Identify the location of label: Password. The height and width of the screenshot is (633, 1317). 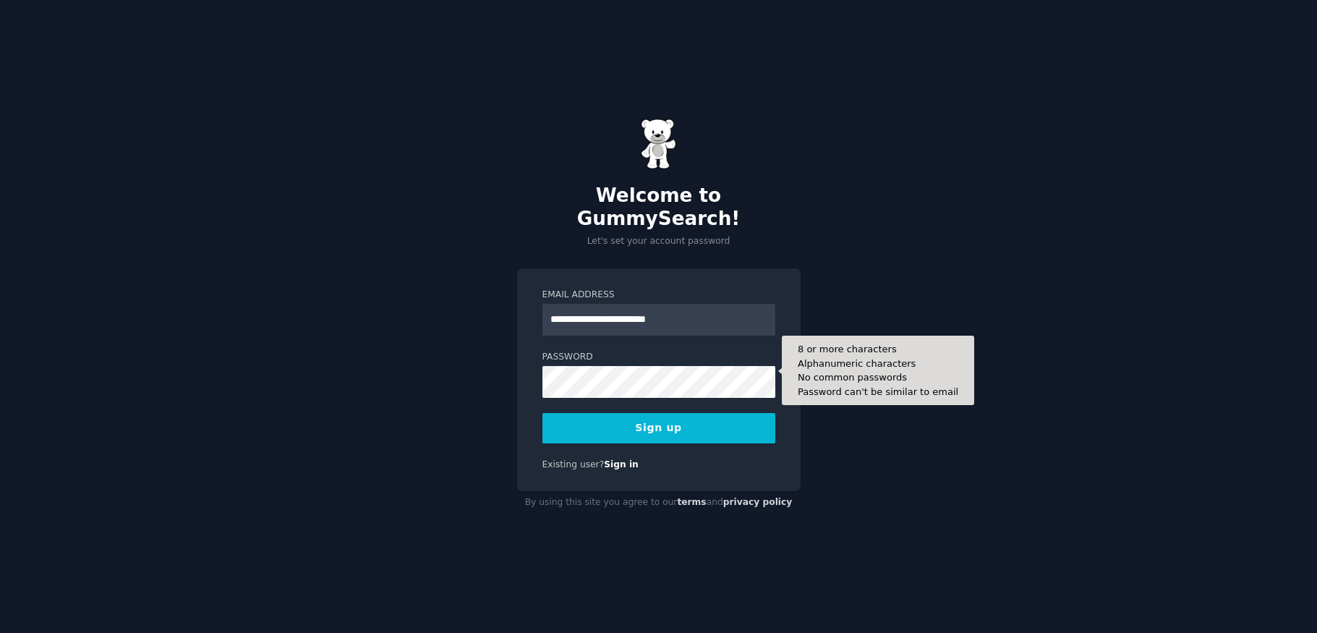
(659, 357).